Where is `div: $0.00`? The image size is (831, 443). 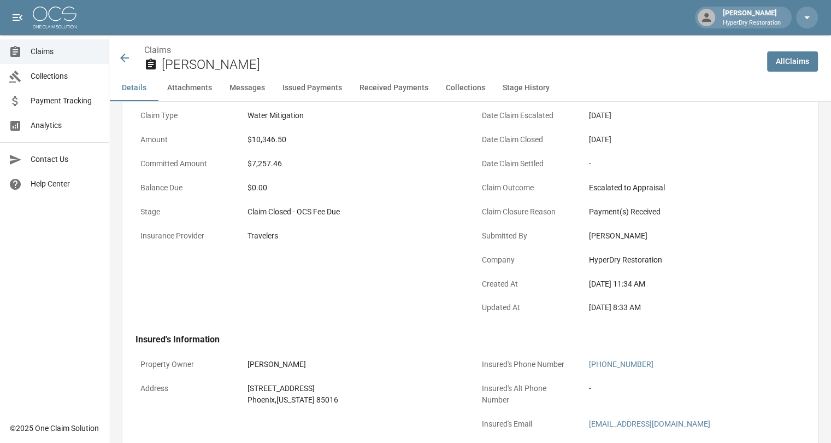
div: $0.00 is located at coordinates (353, 187).